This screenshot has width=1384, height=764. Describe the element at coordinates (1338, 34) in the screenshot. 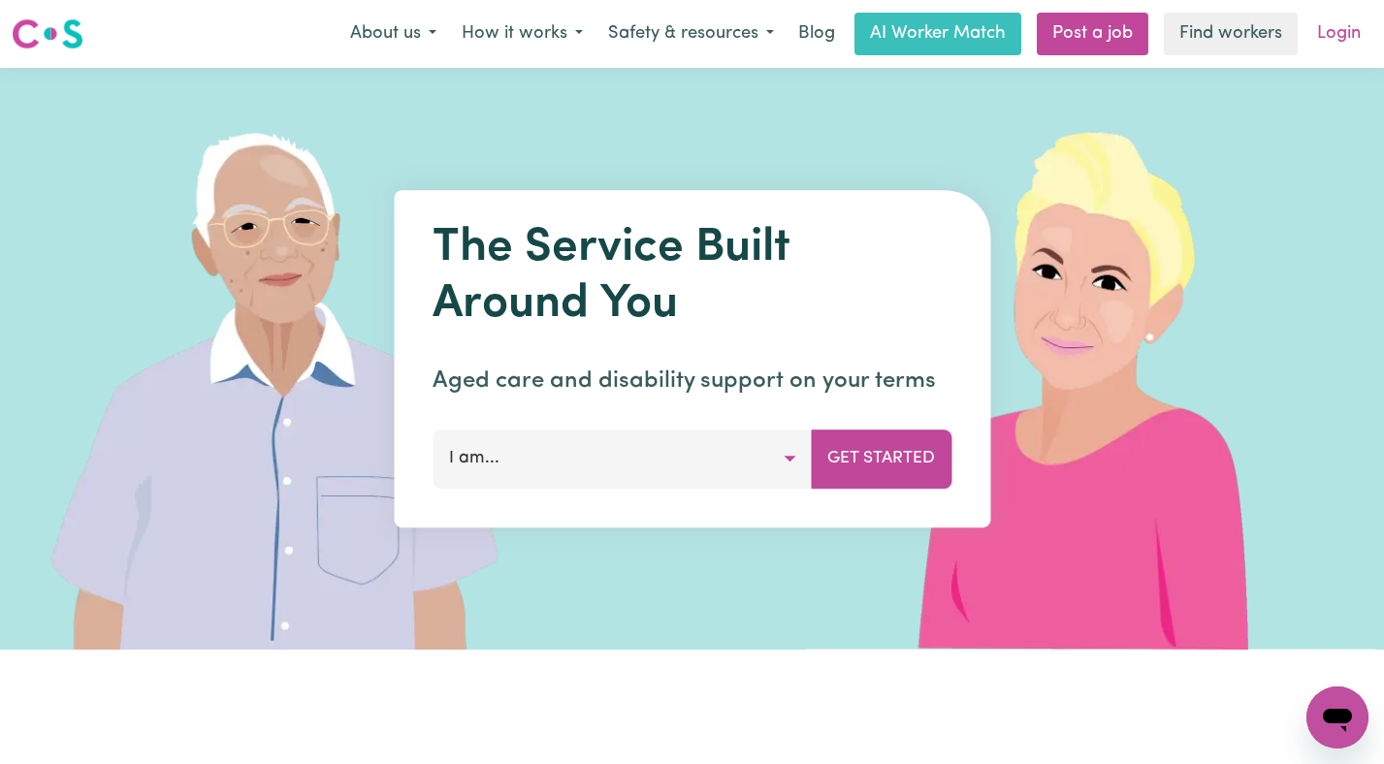

I see `a: Login` at that location.